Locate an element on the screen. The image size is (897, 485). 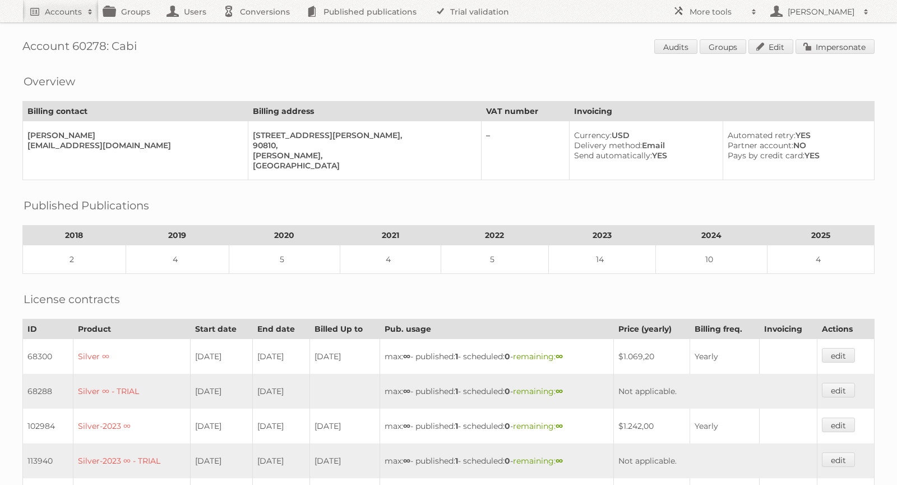
th: Price (yearly) is located at coordinates (652, 329).